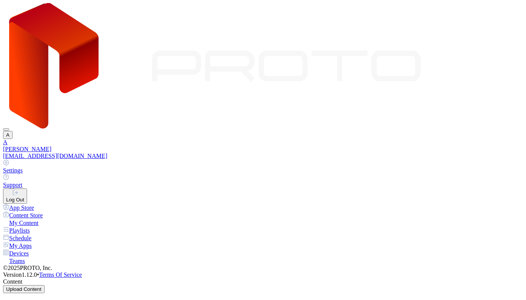 The image size is (526, 300). What do you see at coordinates (263, 238) in the screenshot?
I see `div: Schedule` at bounding box center [263, 238].